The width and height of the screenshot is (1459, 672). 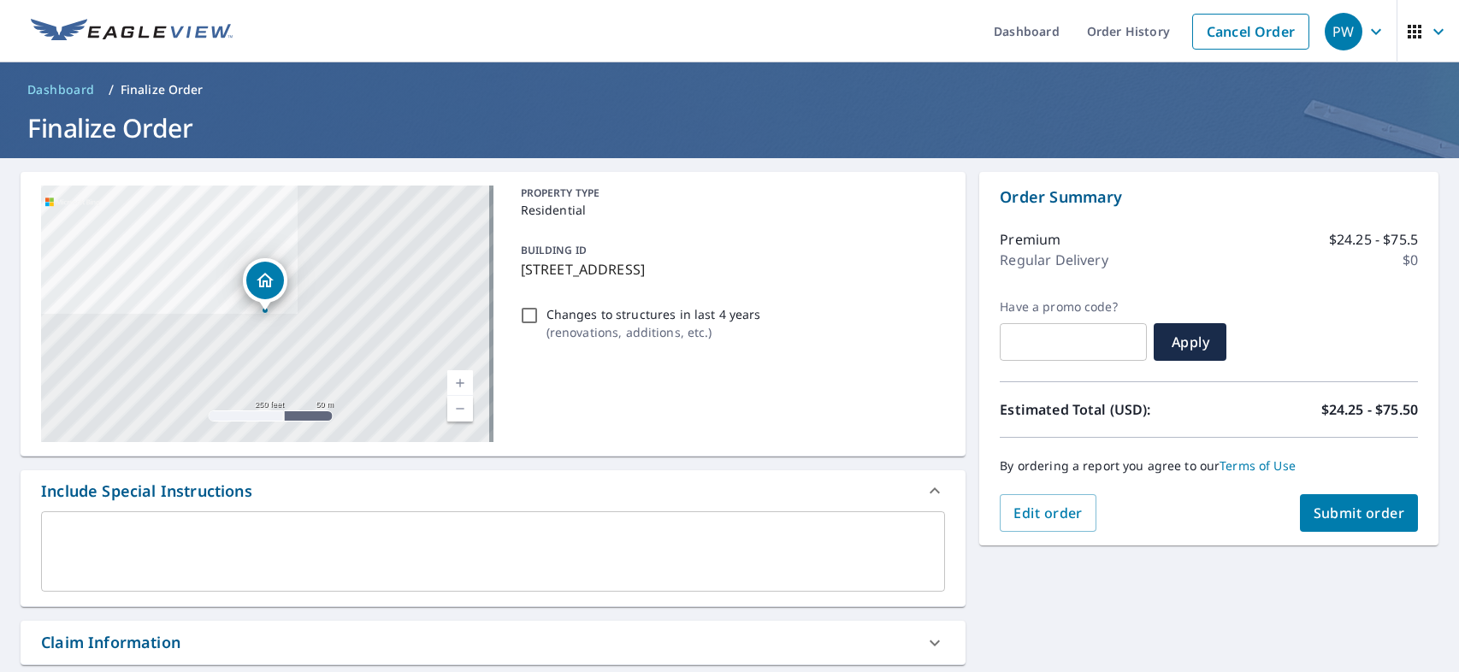 I want to click on p: Regular Delivery, so click(x=1054, y=260).